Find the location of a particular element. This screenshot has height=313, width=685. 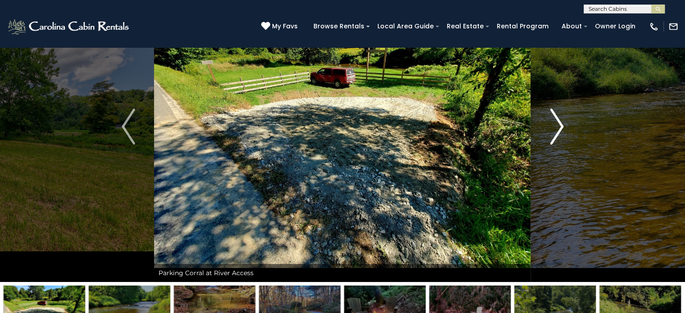

a: Real Estate is located at coordinates (465, 26).